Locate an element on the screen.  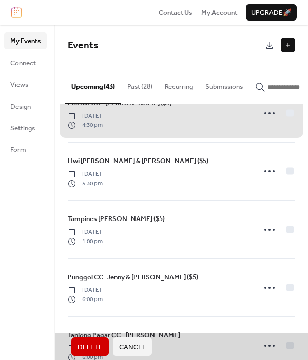
a: My Account is located at coordinates (219, 12).